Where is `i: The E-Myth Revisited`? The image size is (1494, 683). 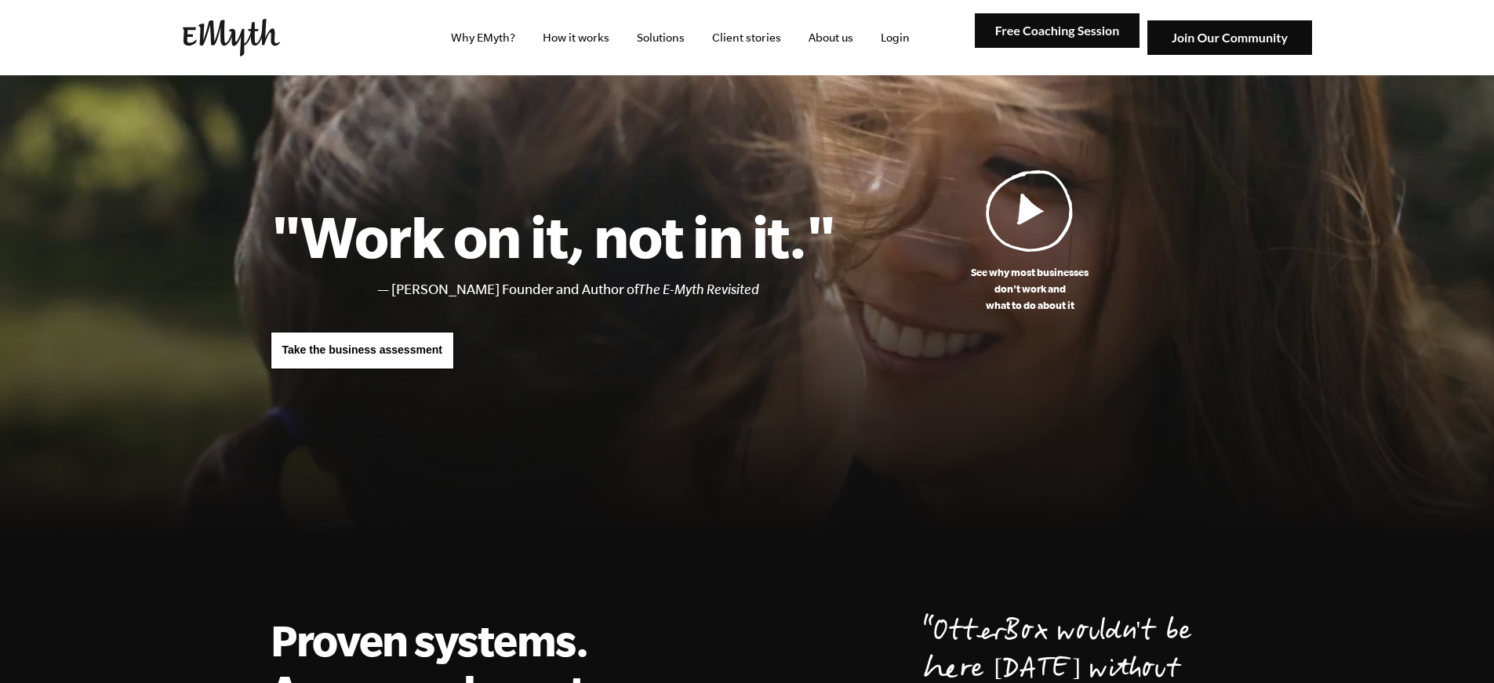 i: The E-Myth Revisited is located at coordinates (699, 289).